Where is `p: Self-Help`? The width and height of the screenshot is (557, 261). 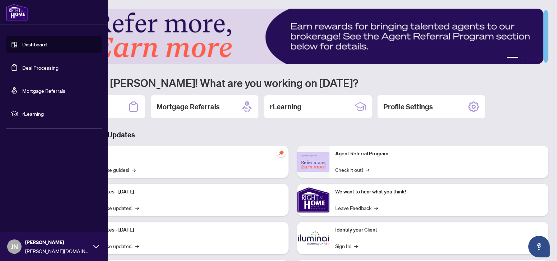
p: Self-Help is located at coordinates (179, 154).